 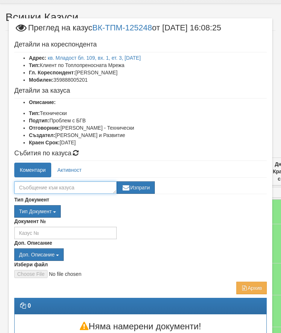 What do you see at coordinates (37, 211) in the screenshot?
I see `button: Тип Документ` at bounding box center [37, 211].